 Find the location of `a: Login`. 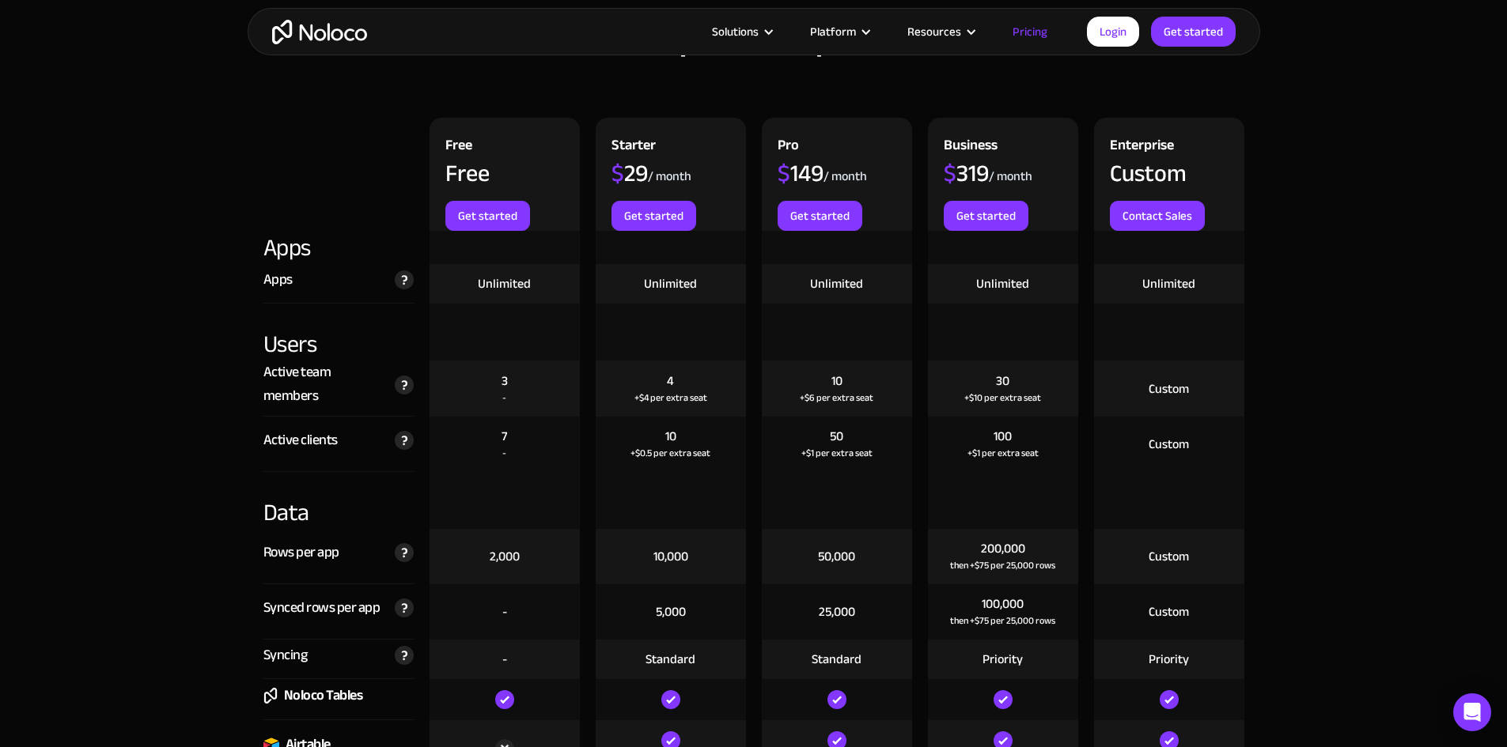

a: Login is located at coordinates (1113, 32).